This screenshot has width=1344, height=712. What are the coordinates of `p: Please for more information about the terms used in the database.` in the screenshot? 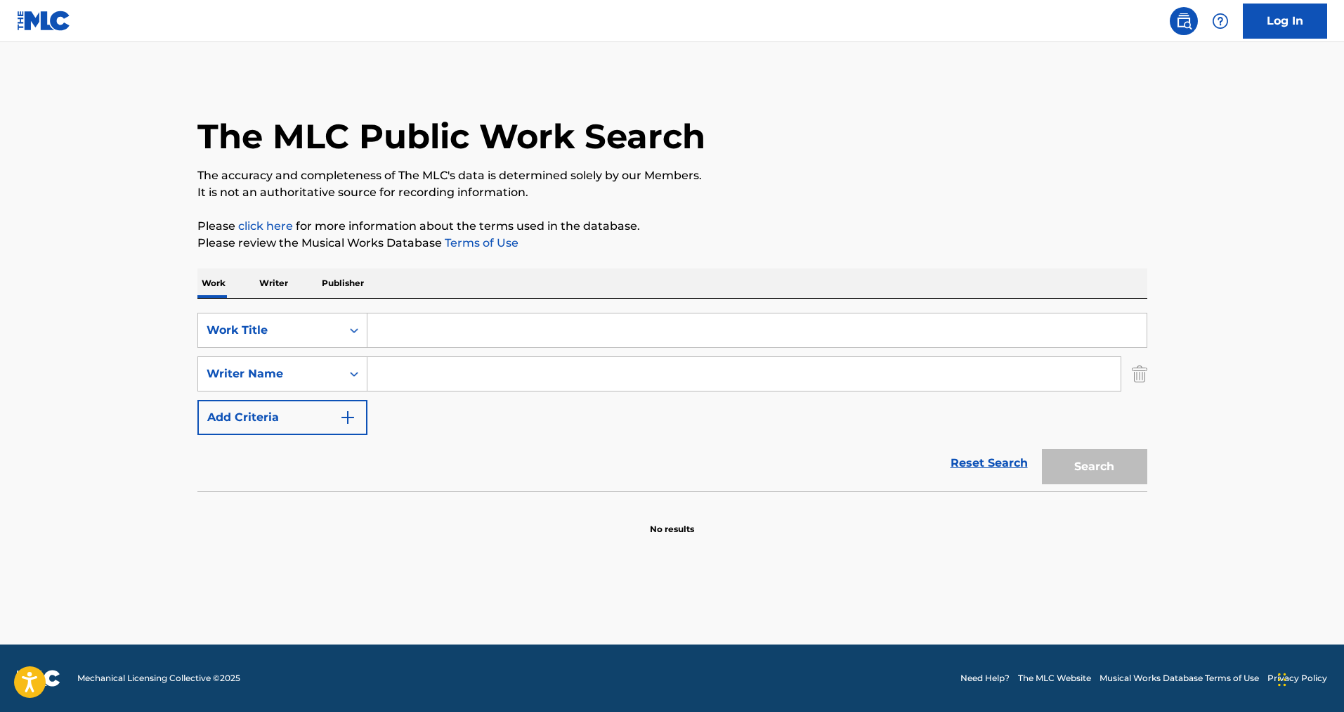 It's located at (672, 226).